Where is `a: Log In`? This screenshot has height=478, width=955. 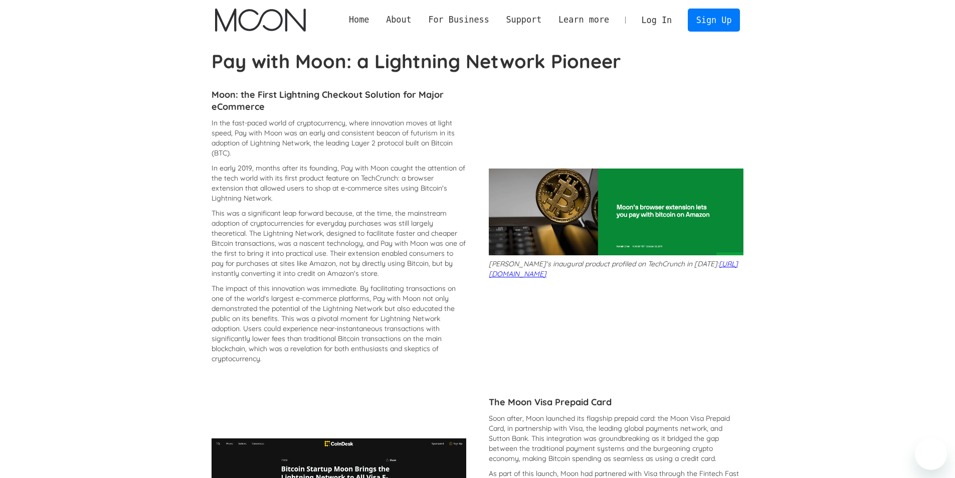 a: Log In is located at coordinates (657, 20).